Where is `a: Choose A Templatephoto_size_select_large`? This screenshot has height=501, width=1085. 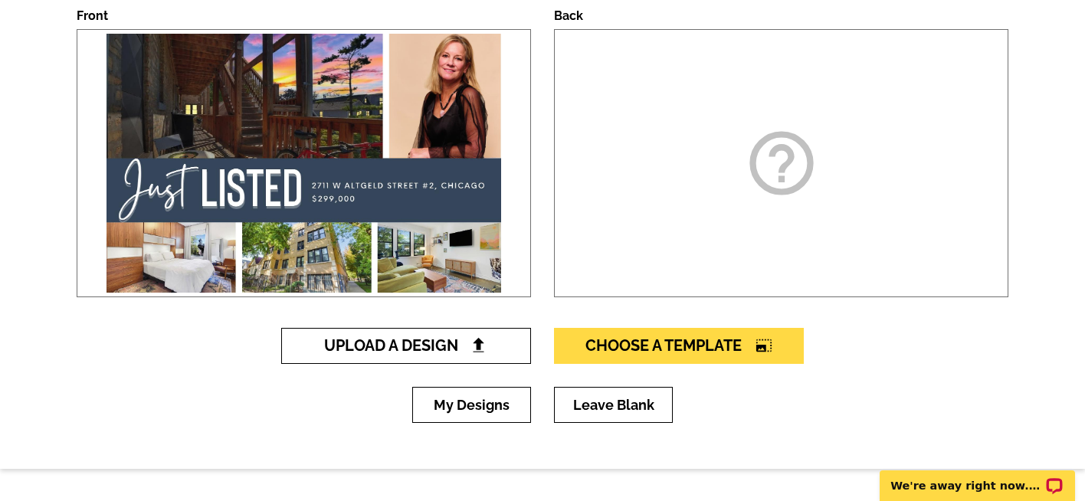
a: Choose A Templatephoto_size_select_large is located at coordinates (679, 345).